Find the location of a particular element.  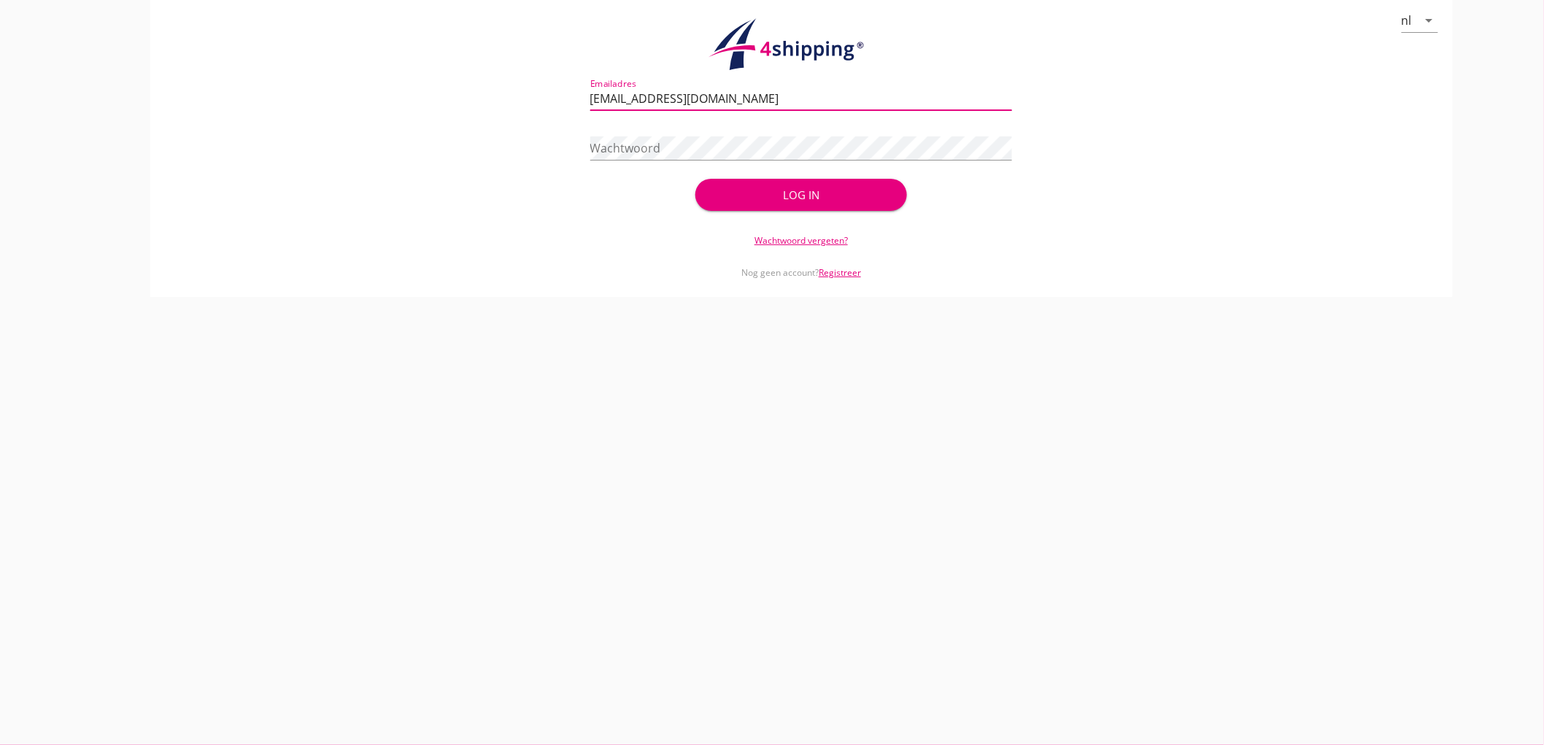

input: Emailadres is located at coordinates (801, 98).